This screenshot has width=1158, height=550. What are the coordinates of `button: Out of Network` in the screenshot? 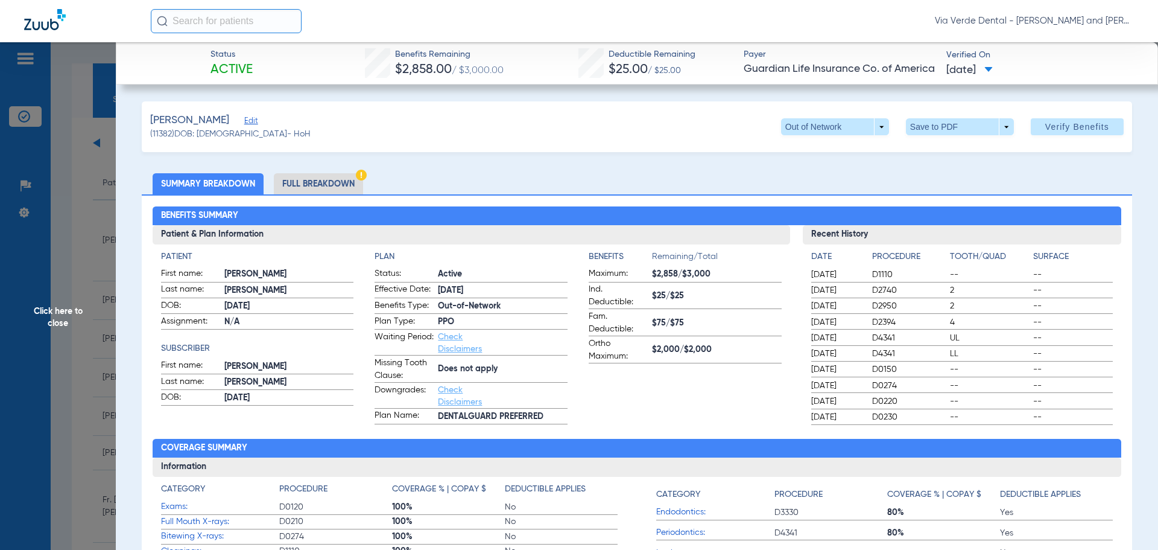 It's located at (835, 127).